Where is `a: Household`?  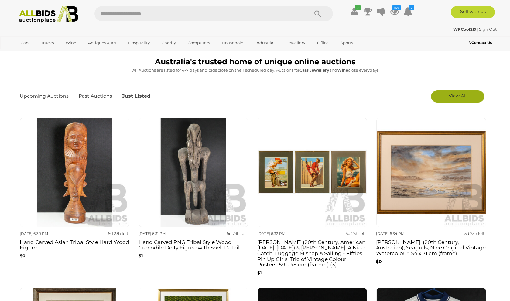 a: Household is located at coordinates (233, 43).